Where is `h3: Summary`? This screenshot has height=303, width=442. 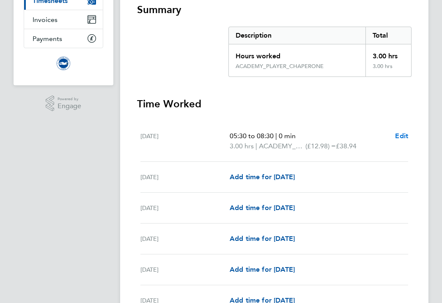 h3: Summary is located at coordinates (274, 10).